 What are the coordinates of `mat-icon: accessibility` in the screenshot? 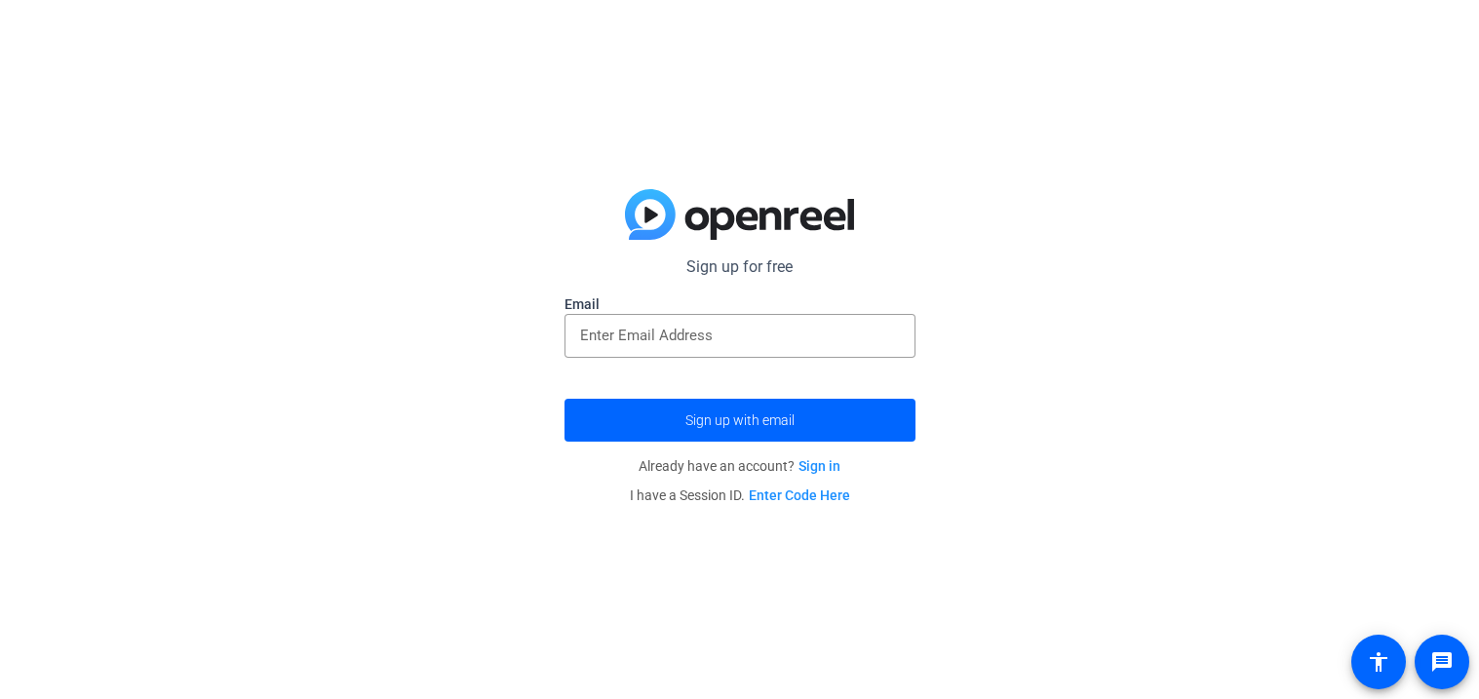 It's located at (1378, 662).